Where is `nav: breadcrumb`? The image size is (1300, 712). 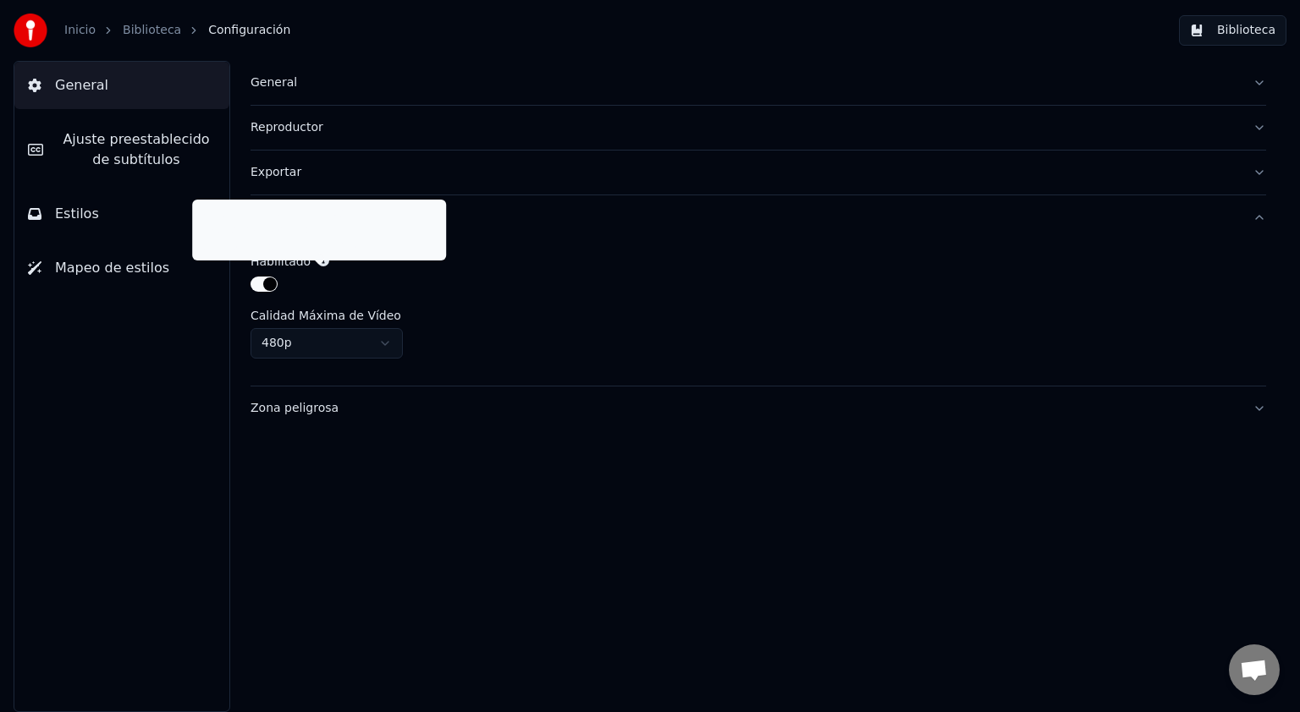
nav: breadcrumb is located at coordinates (177, 30).